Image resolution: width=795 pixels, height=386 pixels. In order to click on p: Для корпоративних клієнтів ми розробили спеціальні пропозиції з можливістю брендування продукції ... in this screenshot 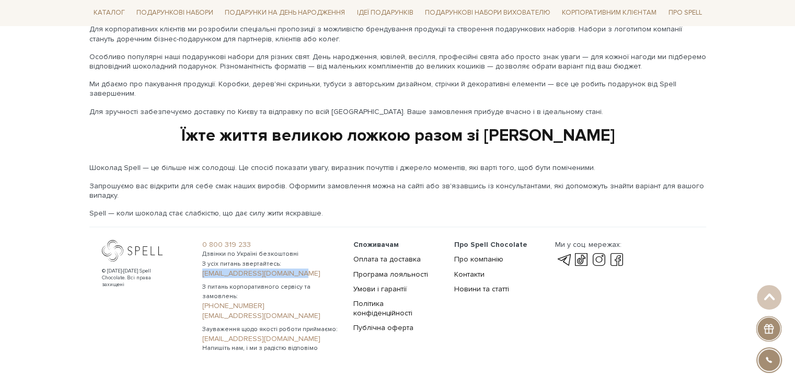, I will do `click(398, 34)`.